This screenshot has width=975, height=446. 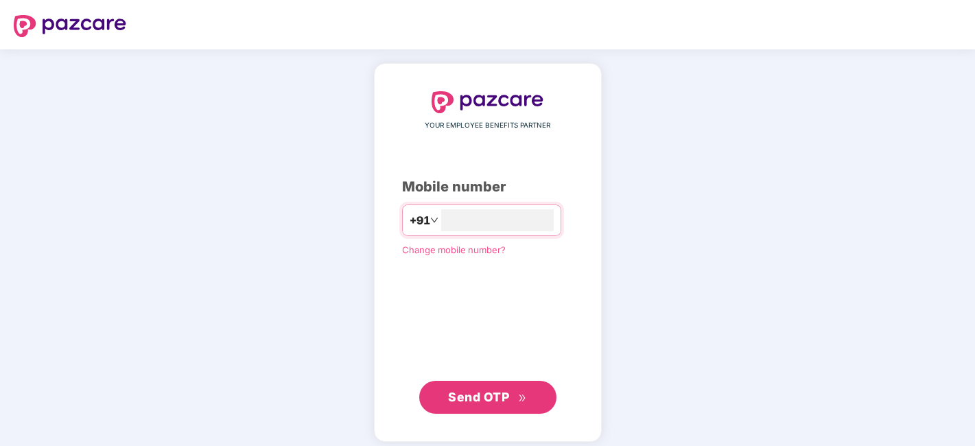 What do you see at coordinates (453, 250) in the screenshot?
I see `a: Change mobile number?` at bounding box center [453, 250].